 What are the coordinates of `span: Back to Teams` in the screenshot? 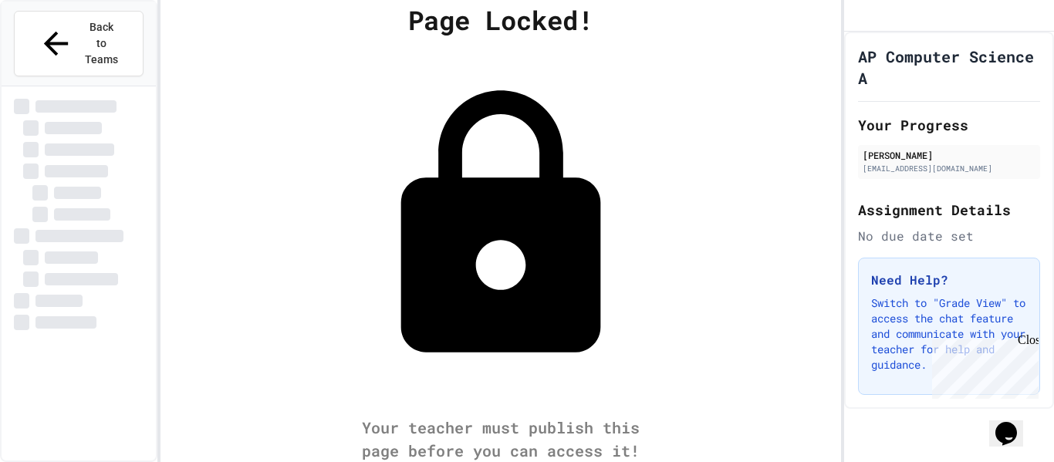 It's located at (101, 43).